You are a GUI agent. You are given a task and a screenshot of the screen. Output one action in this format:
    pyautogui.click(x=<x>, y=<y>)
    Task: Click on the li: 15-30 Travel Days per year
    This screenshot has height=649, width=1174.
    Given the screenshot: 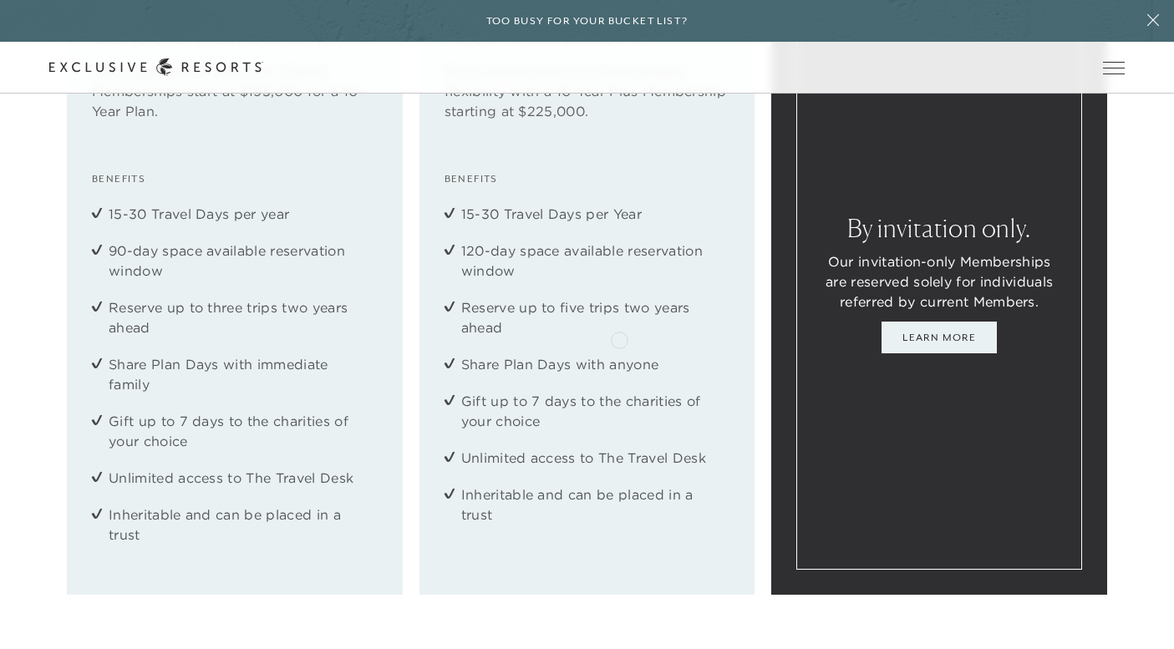 What is the action you would take?
    pyautogui.click(x=235, y=214)
    